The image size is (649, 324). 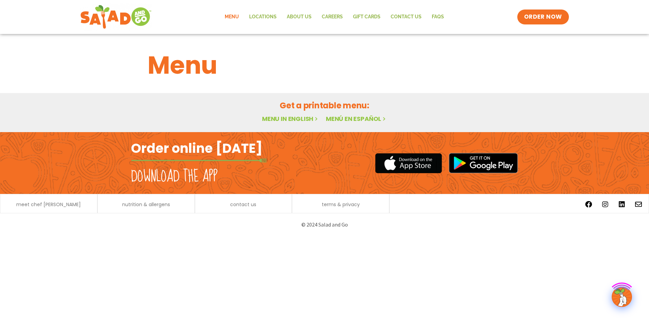 I want to click on h2: Get a printable menu:, so click(x=325, y=105).